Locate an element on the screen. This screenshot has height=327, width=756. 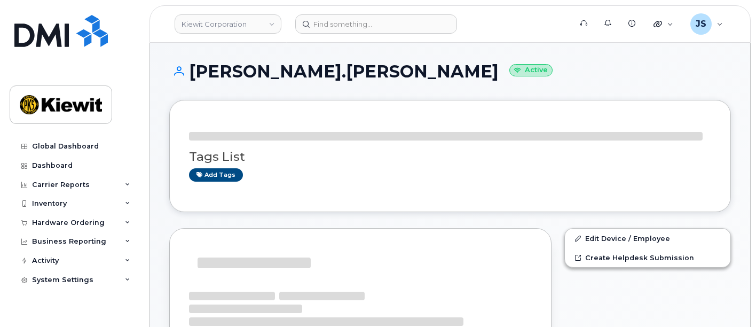
a: Add tags is located at coordinates (216, 175).